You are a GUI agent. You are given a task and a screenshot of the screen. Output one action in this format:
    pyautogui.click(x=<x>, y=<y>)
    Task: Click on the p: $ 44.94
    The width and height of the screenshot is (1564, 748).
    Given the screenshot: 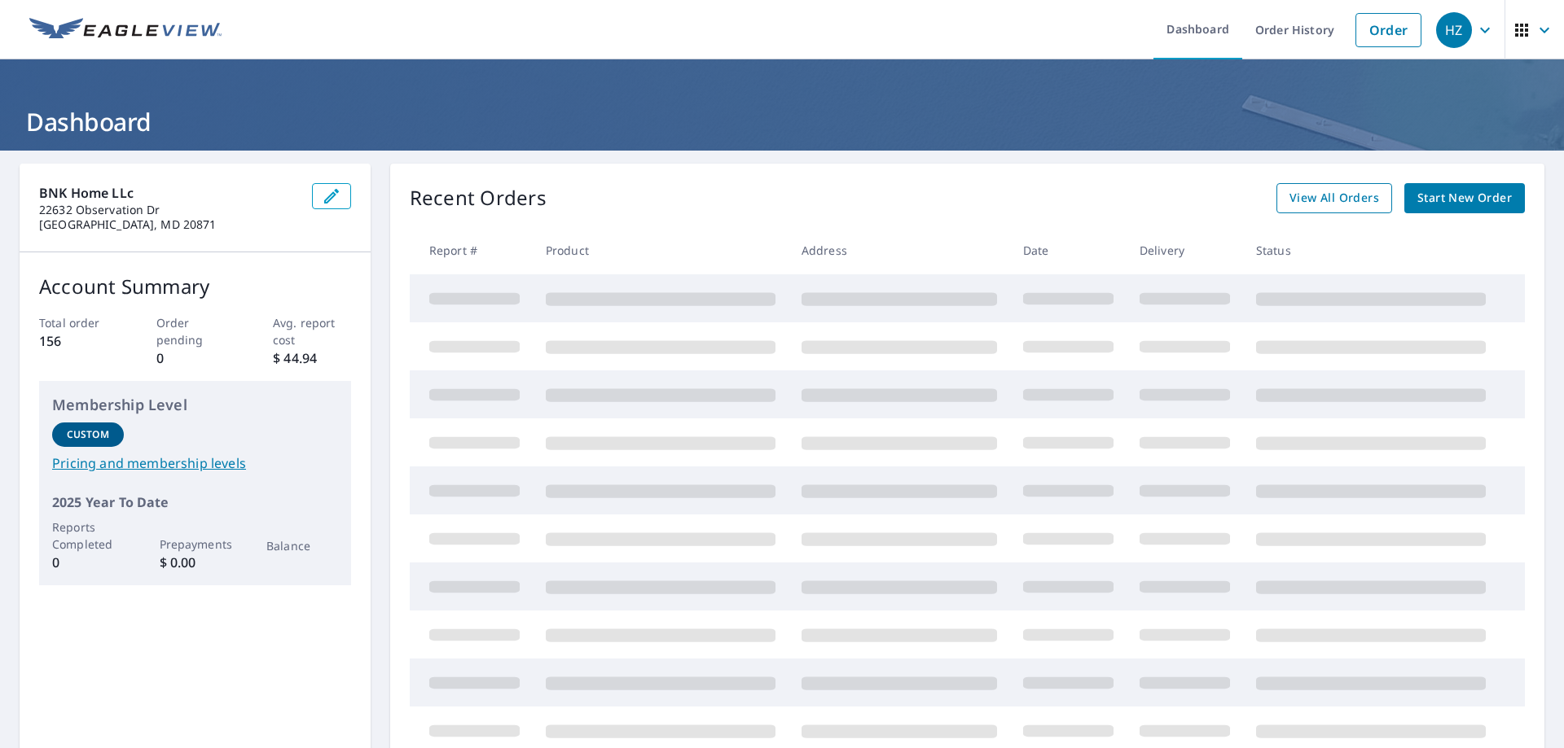 What is the action you would take?
    pyautogui.click(x=312, y=358)
    